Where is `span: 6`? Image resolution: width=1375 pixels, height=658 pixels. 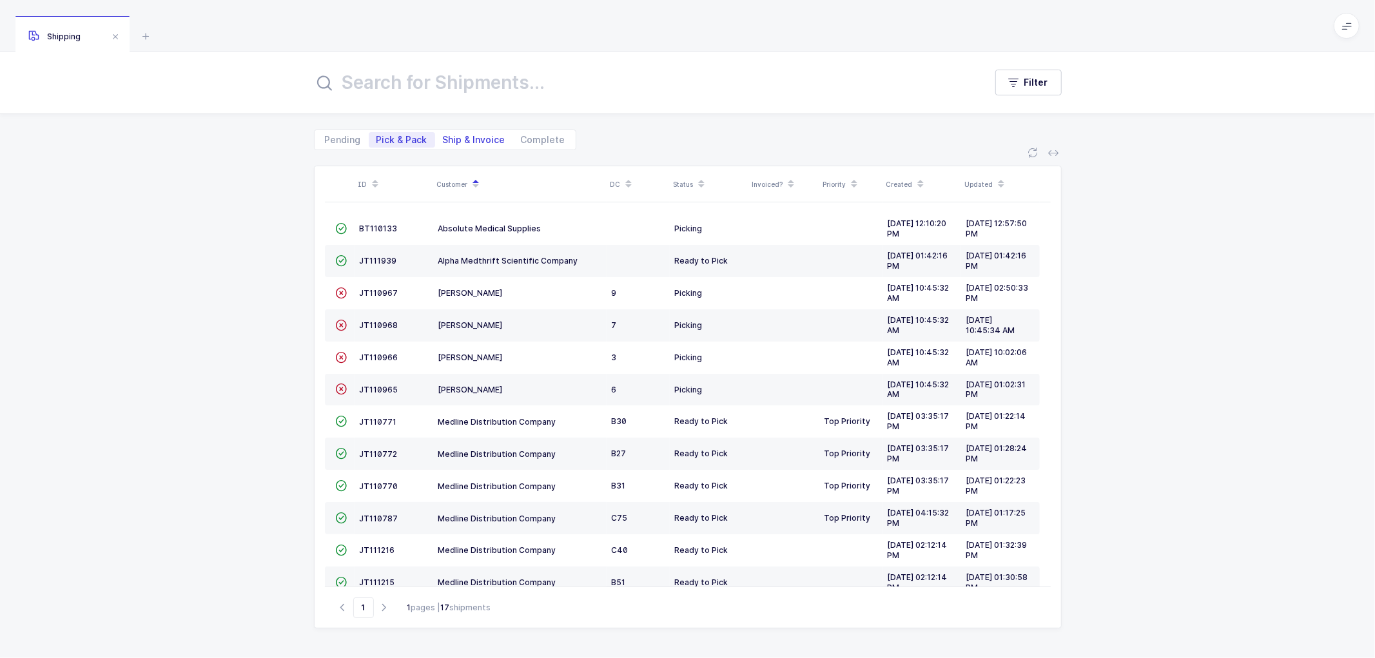
span: 6 is located at coordinates (615, 389).